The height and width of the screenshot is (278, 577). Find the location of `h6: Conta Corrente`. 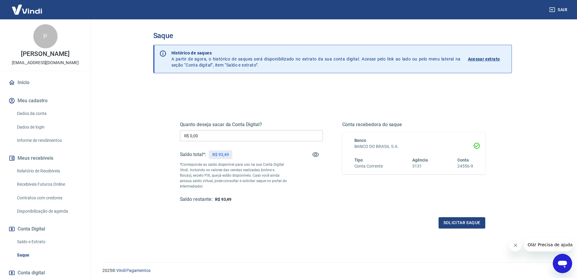

h6: Conta Corrente is located at coordinates (368, 166).